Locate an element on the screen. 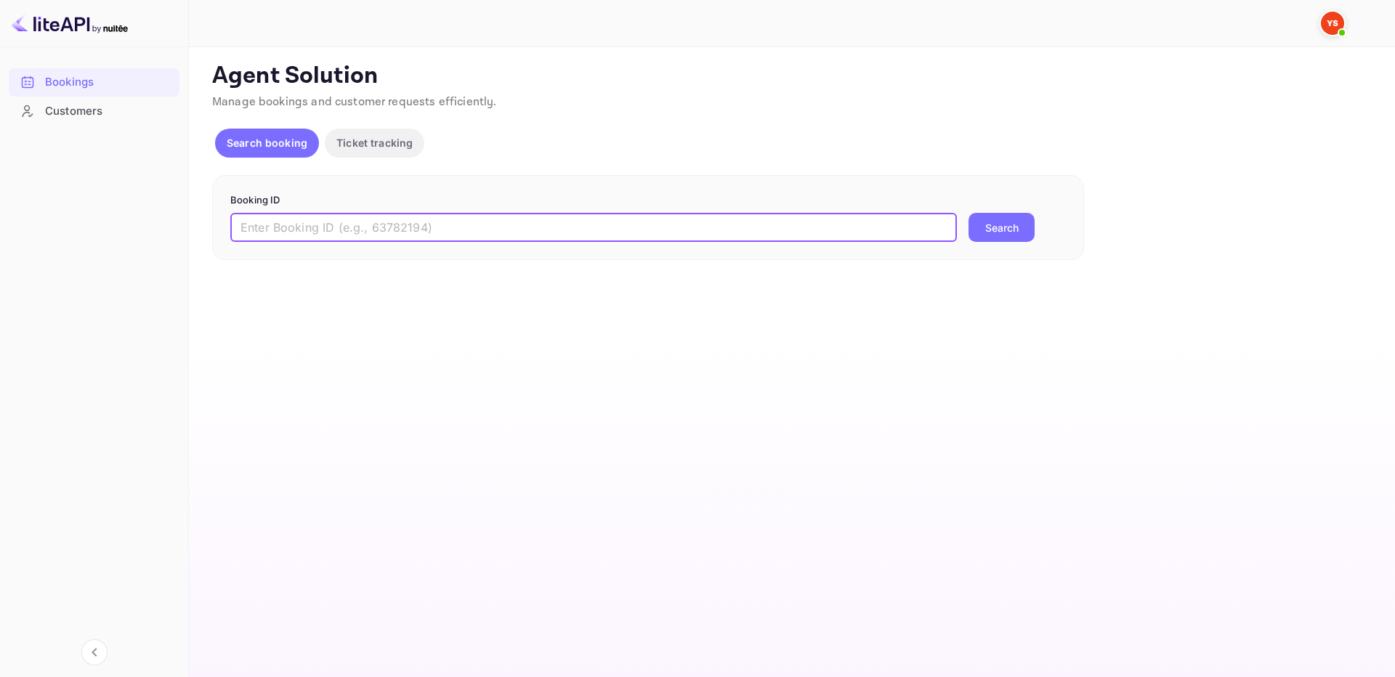  p: Ticket tracking is located at coordinates (374, 142).